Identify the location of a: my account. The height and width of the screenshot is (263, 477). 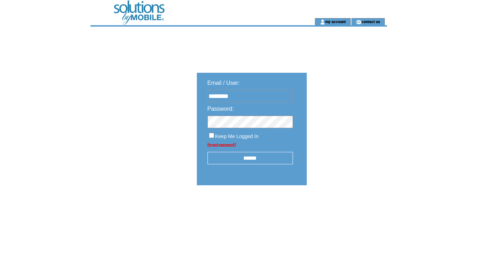
(336, 21).